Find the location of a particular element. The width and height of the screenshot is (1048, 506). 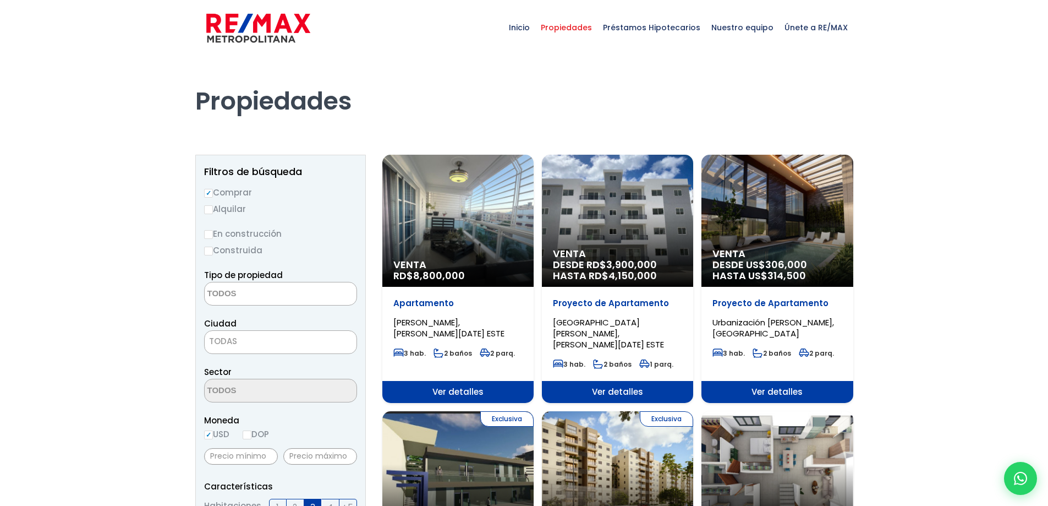

img: remax-metropolitana-logo is located at coordinates (258, 28).